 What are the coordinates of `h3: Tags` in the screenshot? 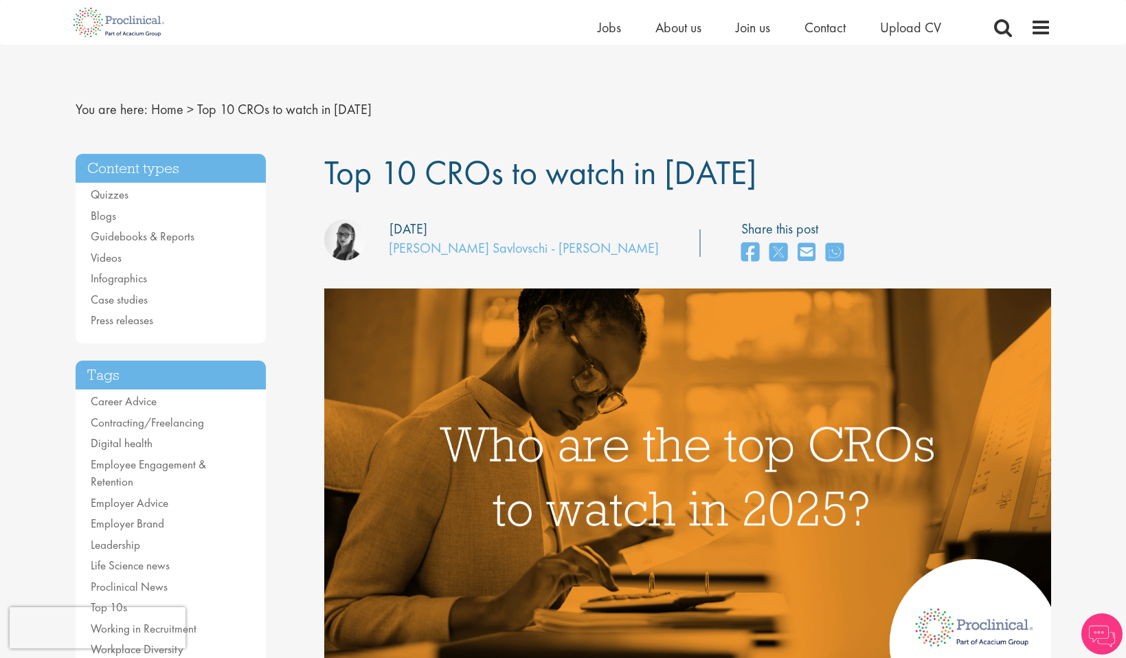 It's located at (171, 375).